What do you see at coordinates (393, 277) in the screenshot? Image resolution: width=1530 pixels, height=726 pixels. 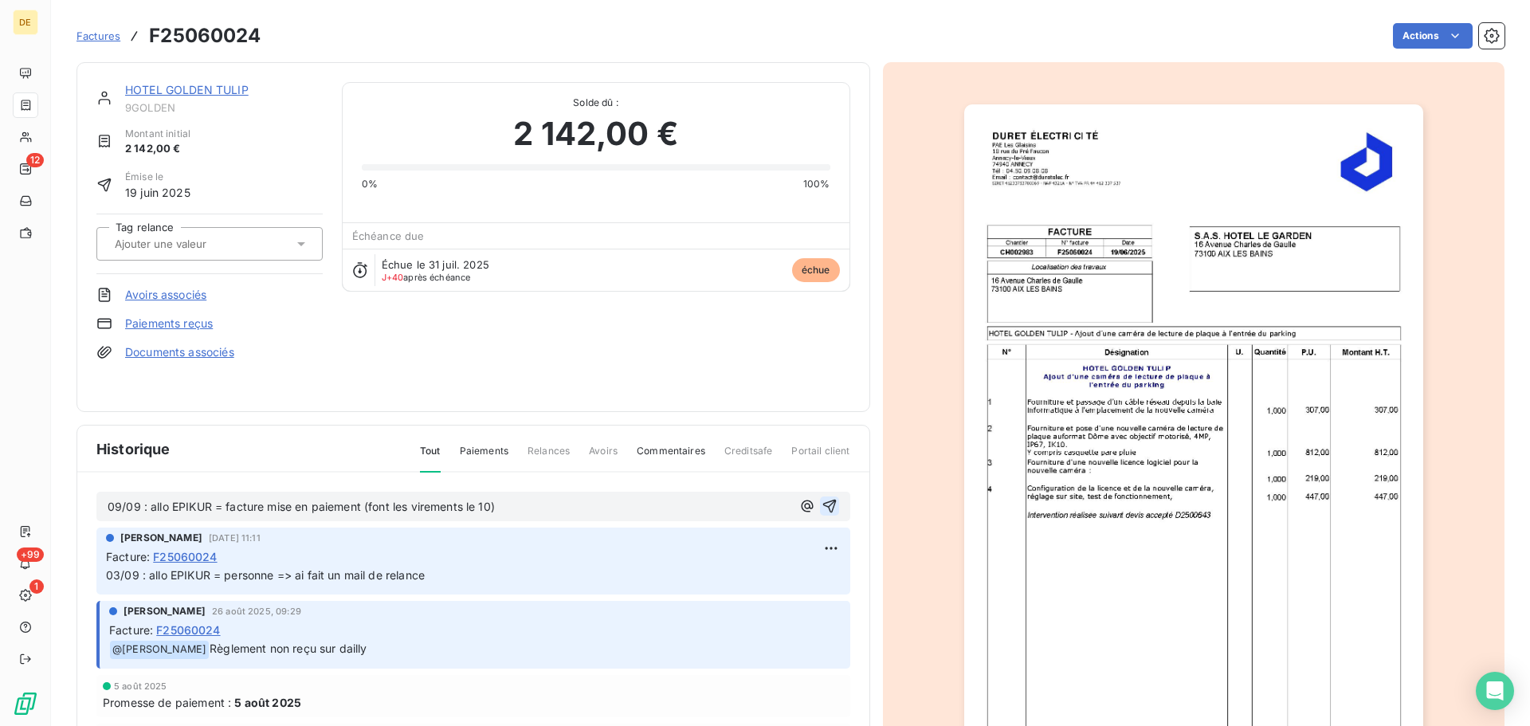 I see `span: J+40` at bounding box center [393, 277].